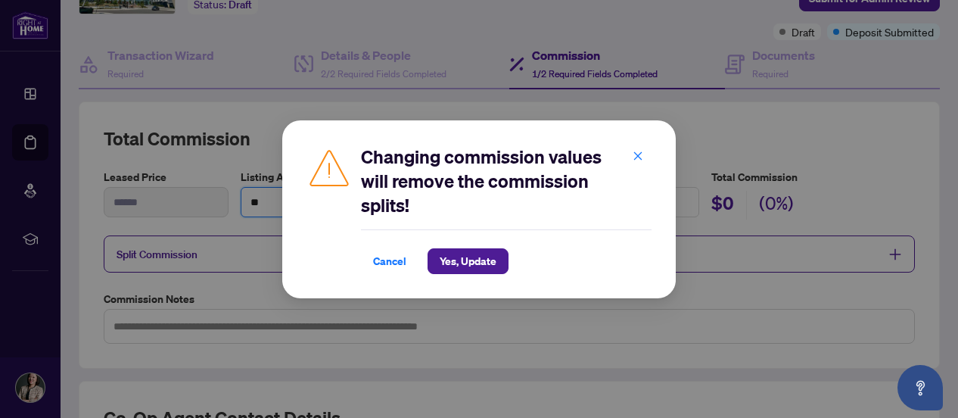 Image resolution: width=958 pixels, height=418 pixels. I want to click on button: Yes, Update, so click(467, 261).